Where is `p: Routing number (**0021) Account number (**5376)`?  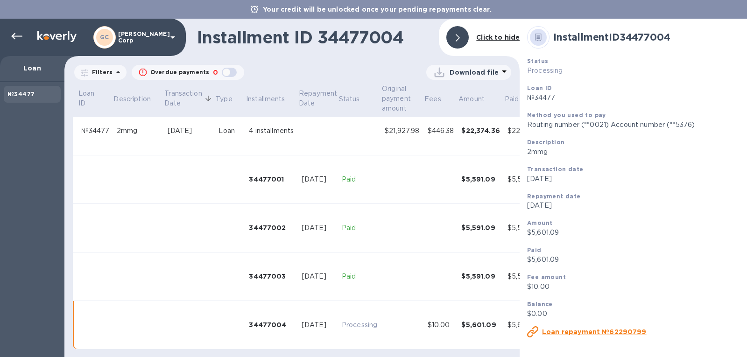
p: Routing number (**0021) Account number (**5376) is located at coordinates (634, 125).